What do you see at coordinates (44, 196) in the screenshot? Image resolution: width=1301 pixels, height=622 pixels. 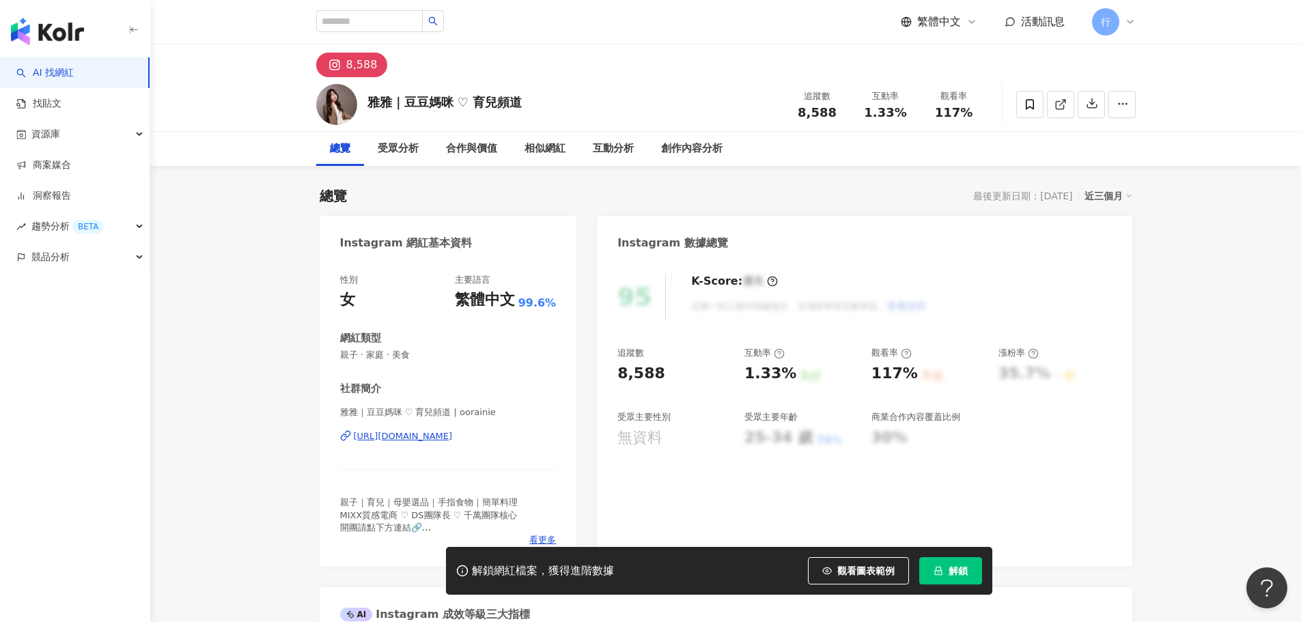 I see `a: 洞察報告` at bounding box center [44, 196].